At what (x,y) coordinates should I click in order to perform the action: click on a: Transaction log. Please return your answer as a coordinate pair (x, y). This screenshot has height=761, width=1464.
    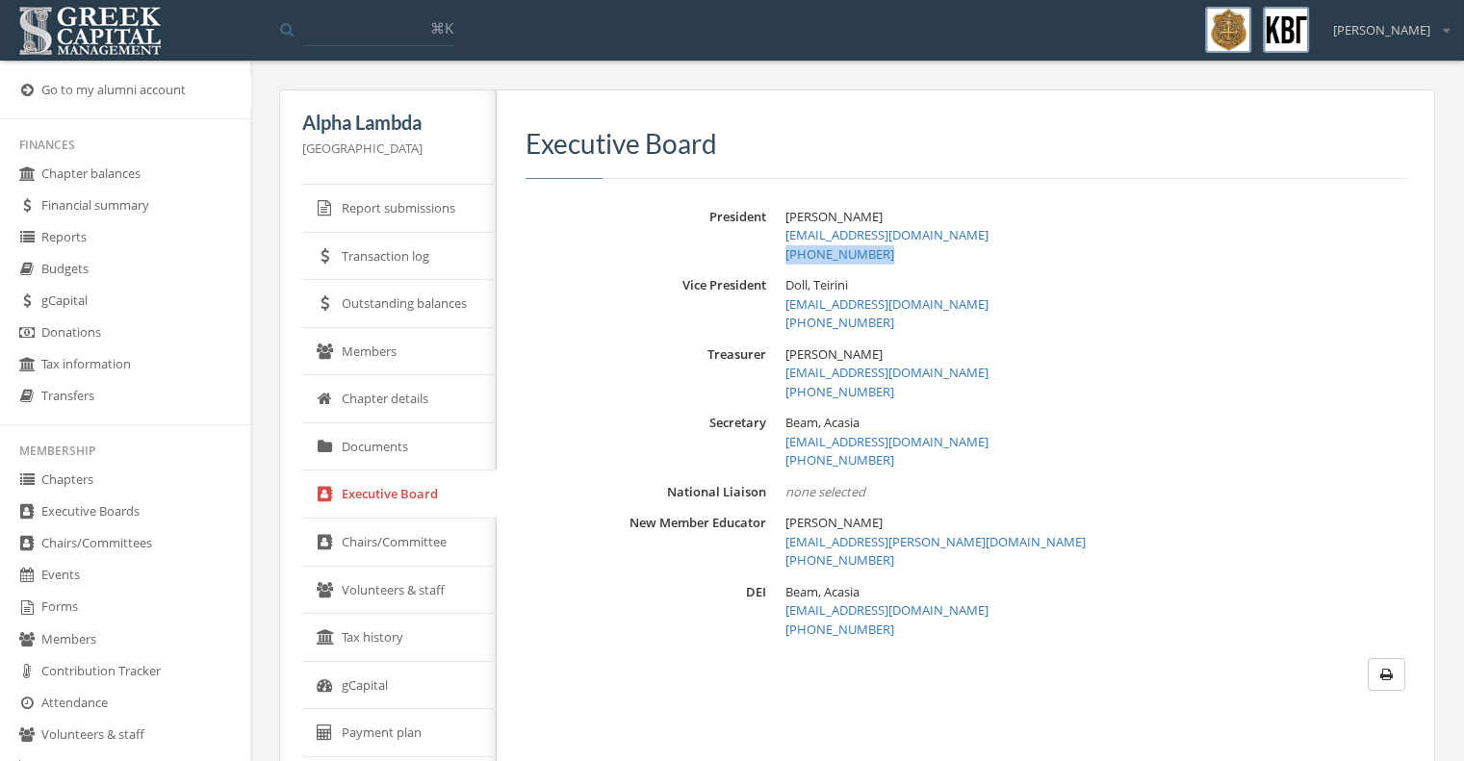
    Looking at the image, I should click on (399, 257).